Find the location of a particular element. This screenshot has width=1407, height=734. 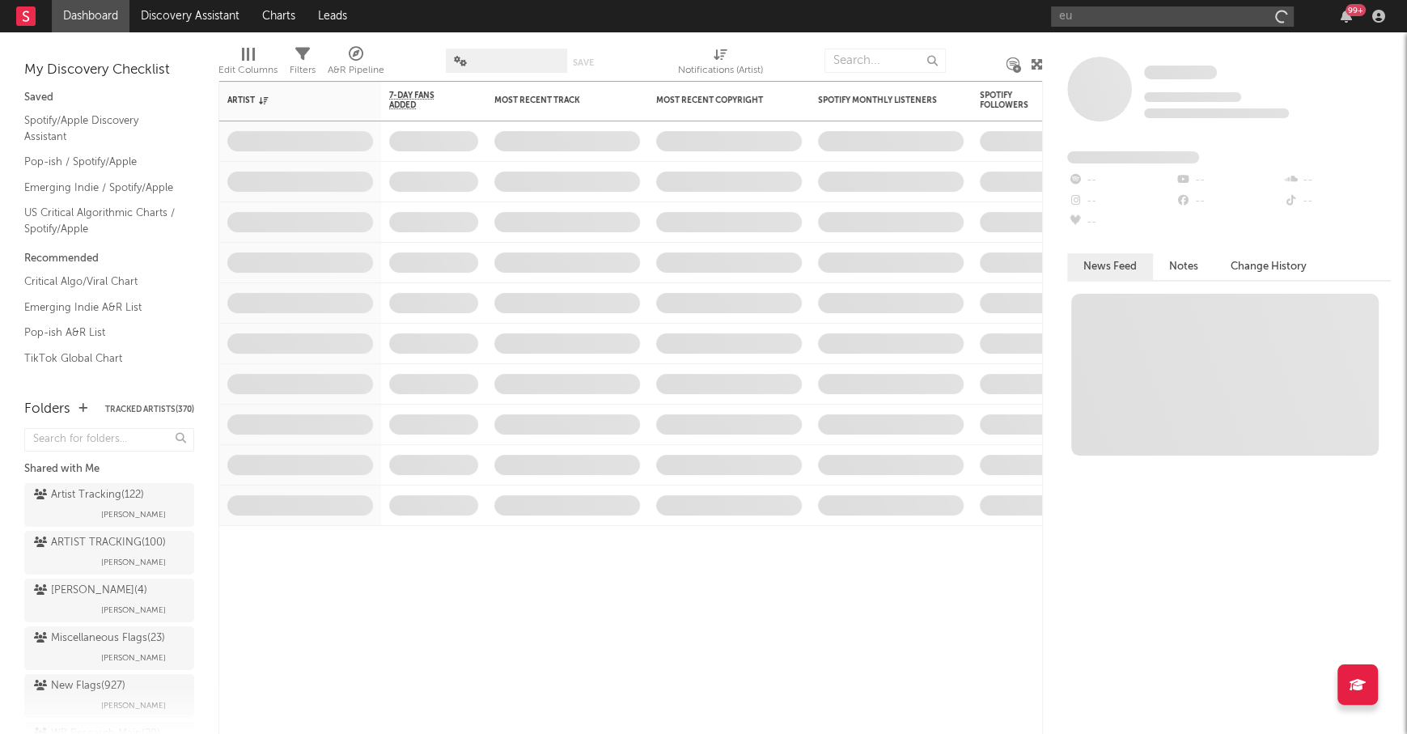

div: 99 + is located at coordinates (1355, 10).